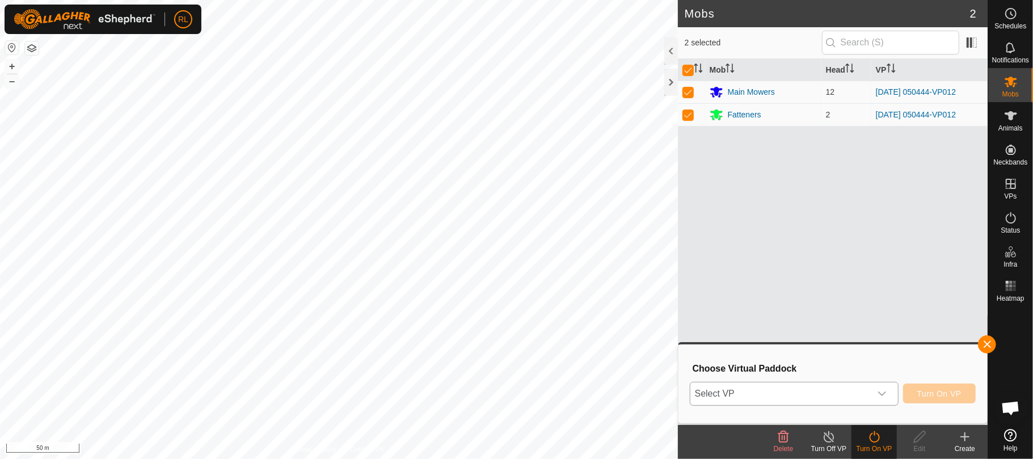  Describe the element at coordinates (763, 70) in the screenshot. I see `th: Mob` at that location.